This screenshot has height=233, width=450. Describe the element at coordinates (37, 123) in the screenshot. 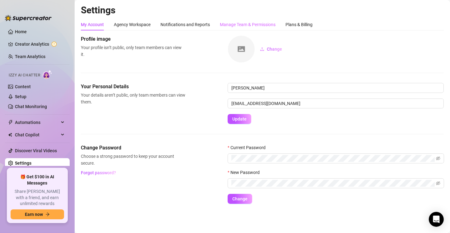

I see `span: Automations` at that location.